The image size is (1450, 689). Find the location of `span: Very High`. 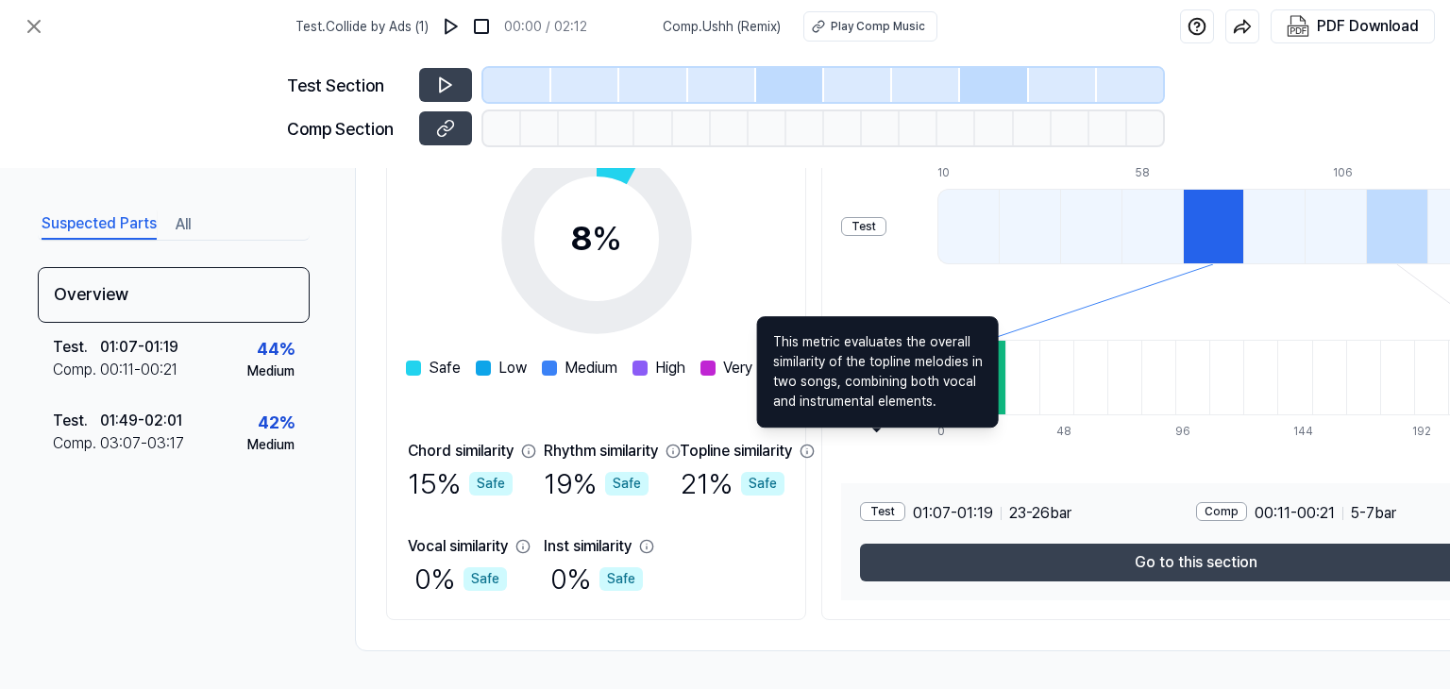

span: Very High is located at coordinates (754, 368).